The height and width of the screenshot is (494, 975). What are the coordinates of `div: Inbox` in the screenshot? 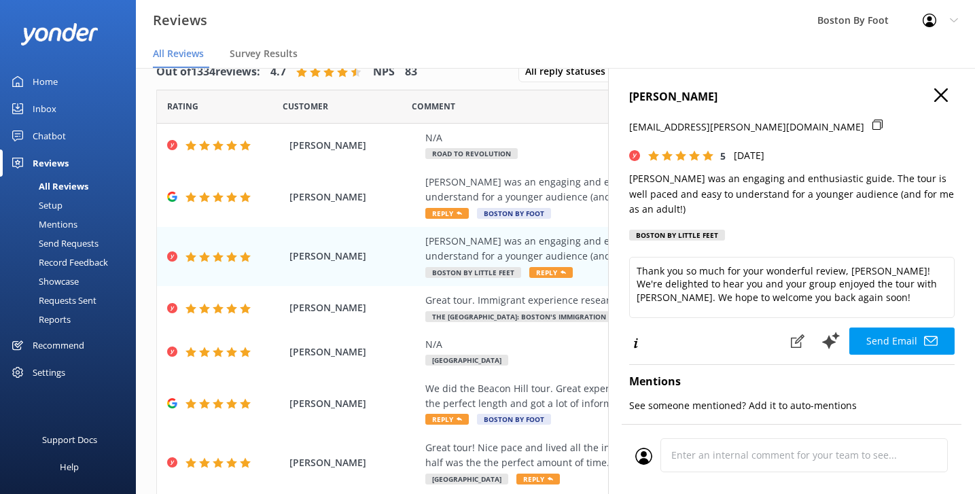 It's located at (44, 109).